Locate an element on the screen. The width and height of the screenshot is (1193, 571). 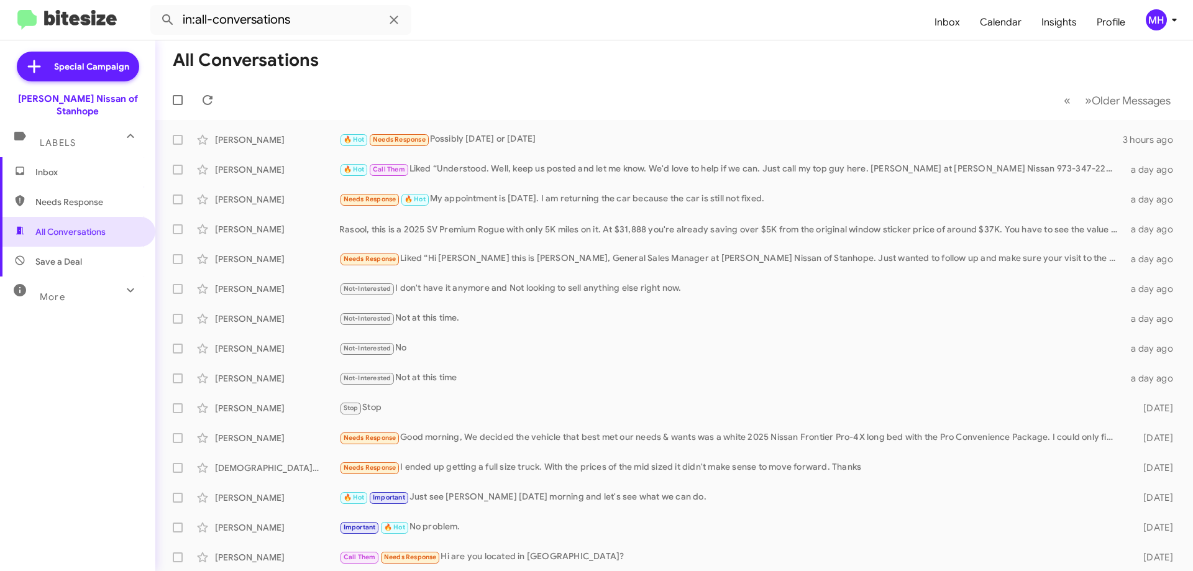
div: Rasool, this is a 2025 SV Premium Rogue with only 5K miles on it. At $31,888 you're already savin... is located at coordinates (732, 229).